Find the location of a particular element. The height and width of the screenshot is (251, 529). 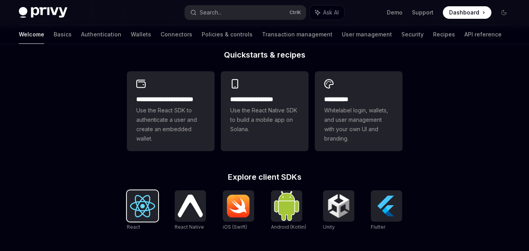

span: React is located at coordinates (134, 227).